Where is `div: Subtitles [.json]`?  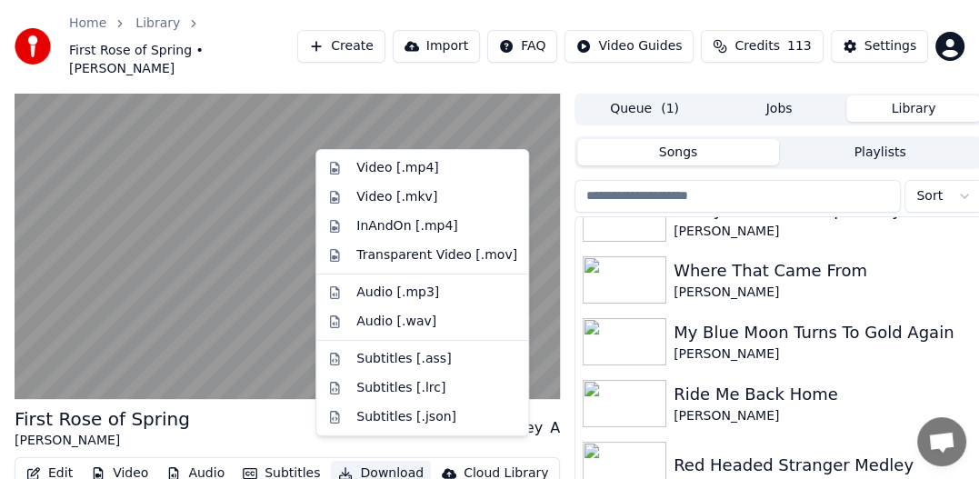
div: Subtitles [.json] is located at coordinates (406, 417).